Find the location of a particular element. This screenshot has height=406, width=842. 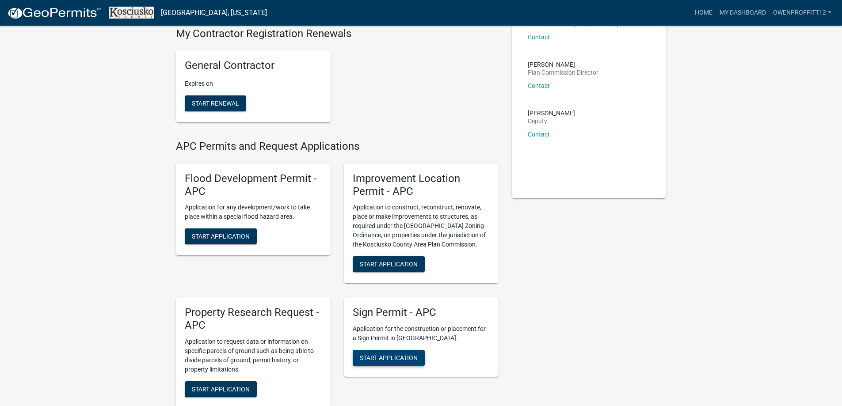

wm-registration-list-section: My Contractor Registration Renewals is located at coordinates (337, 79).